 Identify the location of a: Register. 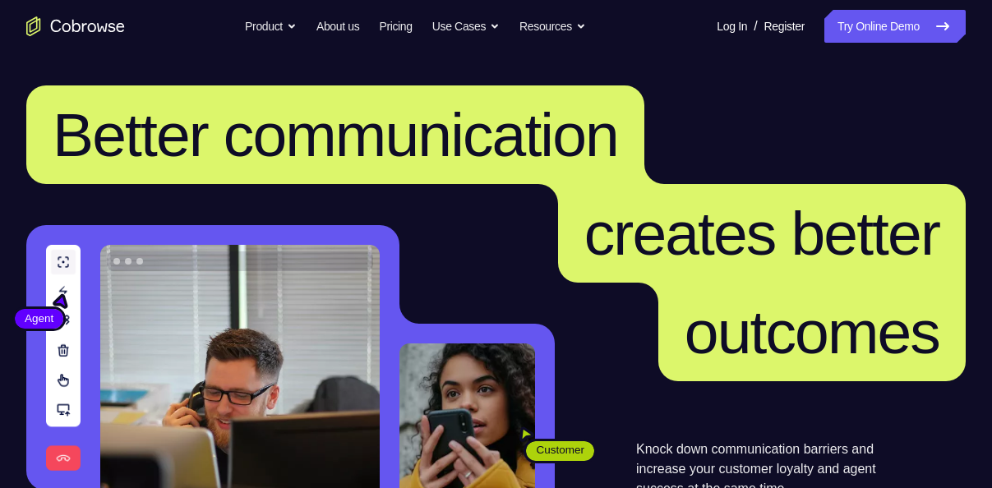
(784, 26).